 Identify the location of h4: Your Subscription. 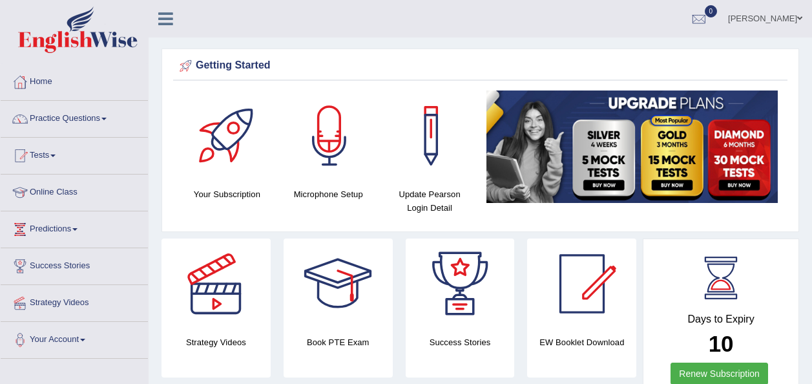
(227, 194).